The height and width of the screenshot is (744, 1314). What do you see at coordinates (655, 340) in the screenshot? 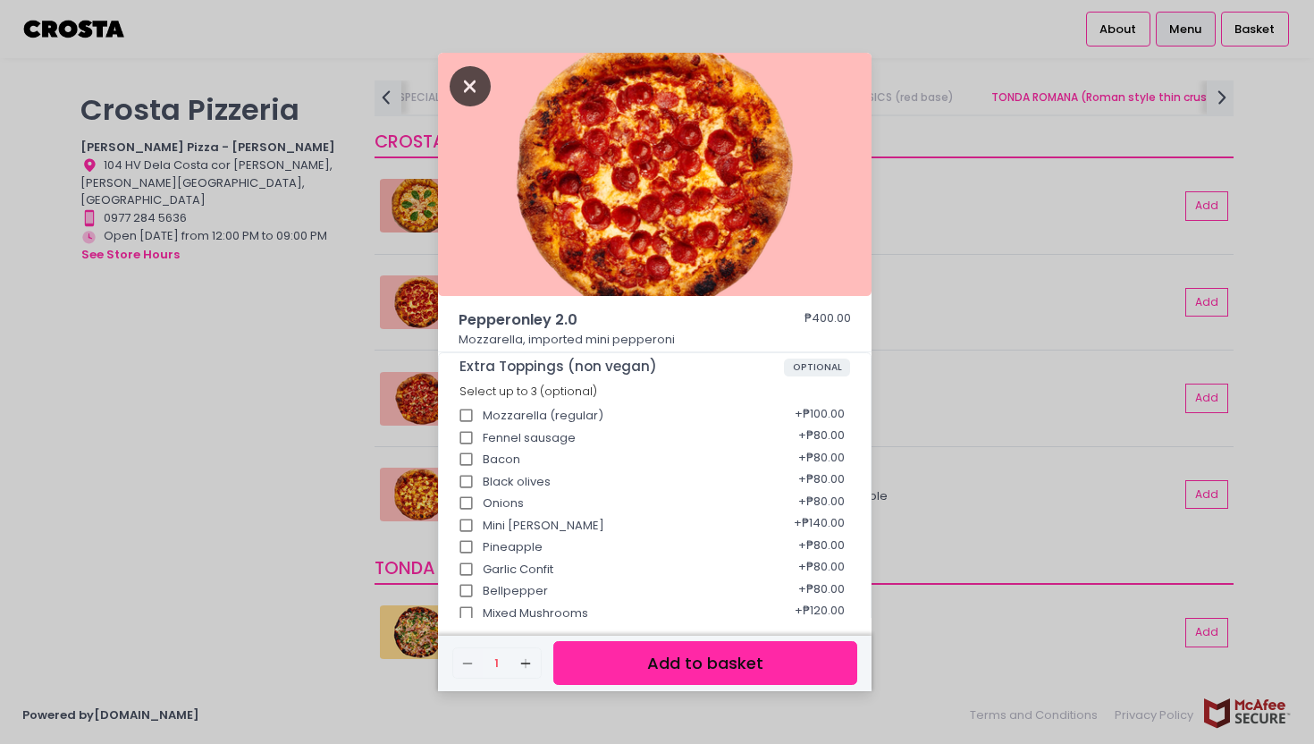
I see `p: Mozzarella, imported mini pepperoni` at bounding box center [655, 340].